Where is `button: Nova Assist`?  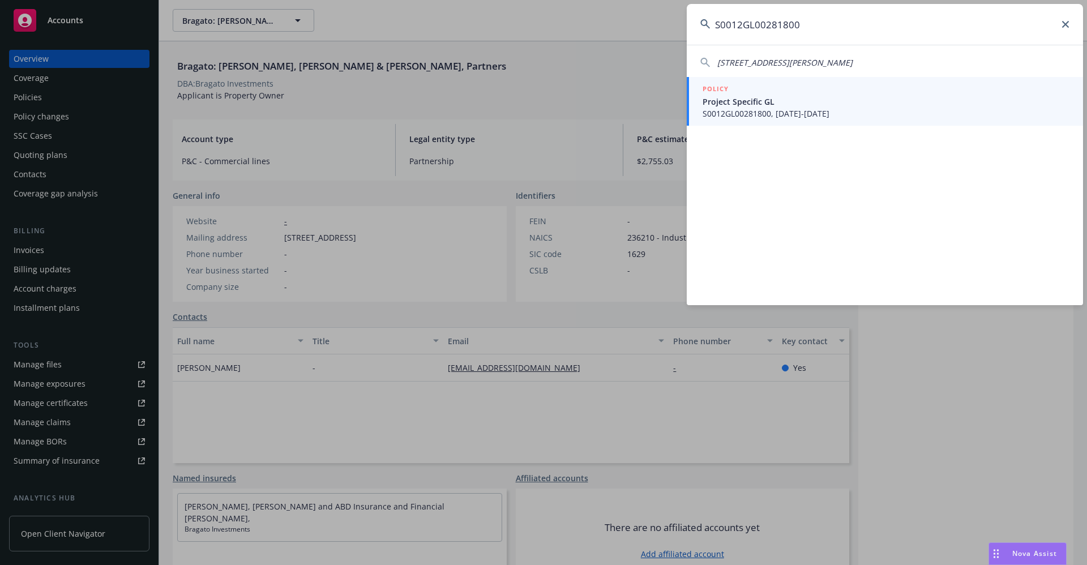
button: Nova Assist is located at coordinates (1027, 554).